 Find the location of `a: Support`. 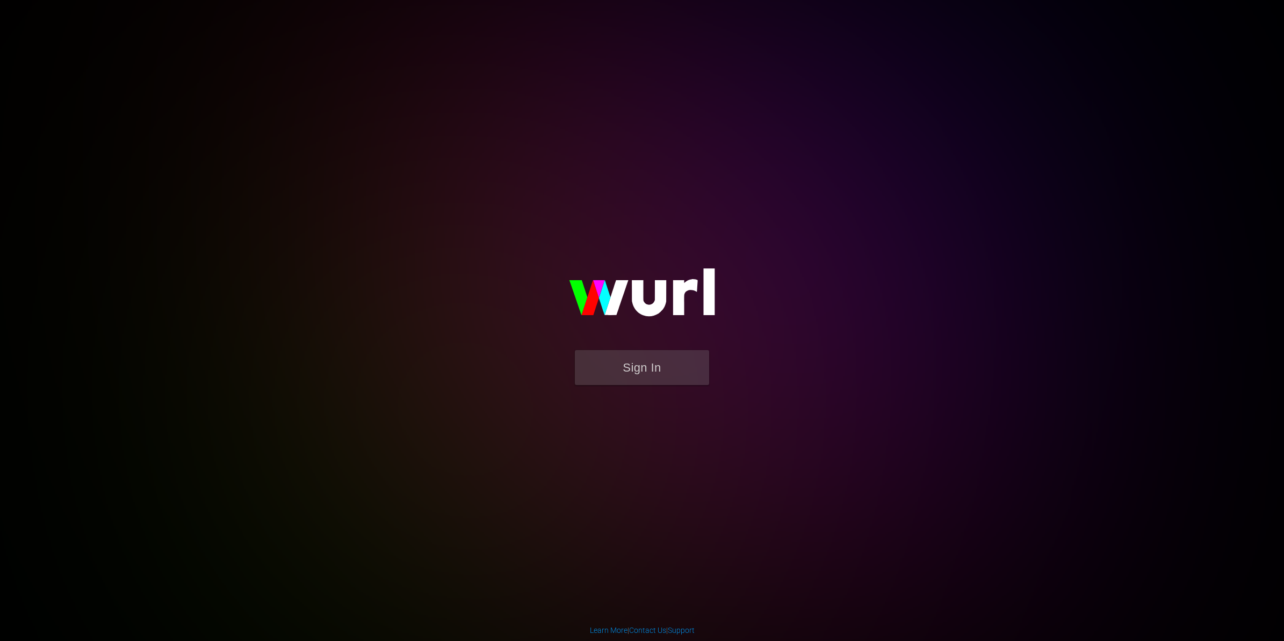

a: Support is located at coordinates (681, 630).